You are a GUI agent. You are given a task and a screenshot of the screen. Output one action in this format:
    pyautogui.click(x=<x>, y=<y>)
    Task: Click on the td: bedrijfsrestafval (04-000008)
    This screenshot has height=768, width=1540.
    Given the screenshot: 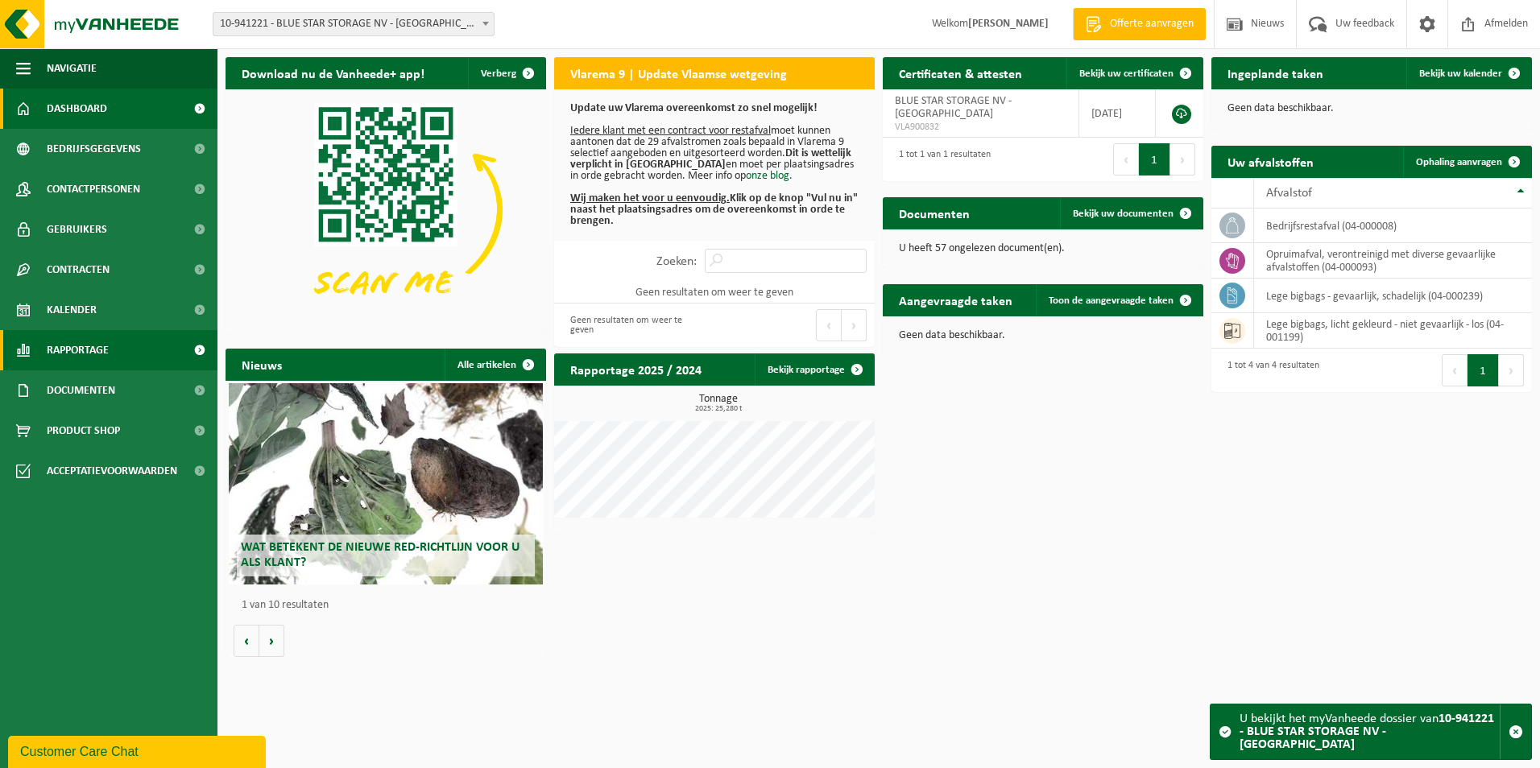 What is the action you would take?
    pyautogui.click(x=1392, y=225)
    